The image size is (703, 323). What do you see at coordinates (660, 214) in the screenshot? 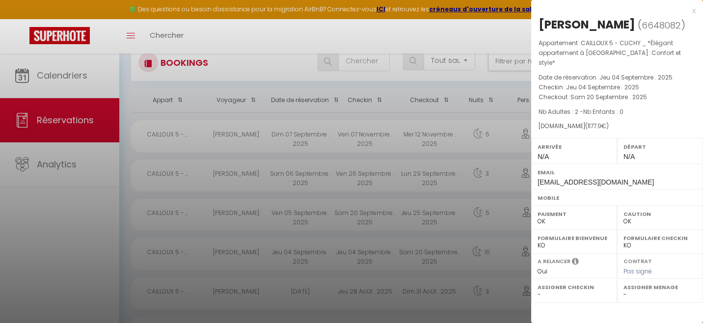
I see `label: Caution` at bounding box center [660, 214].